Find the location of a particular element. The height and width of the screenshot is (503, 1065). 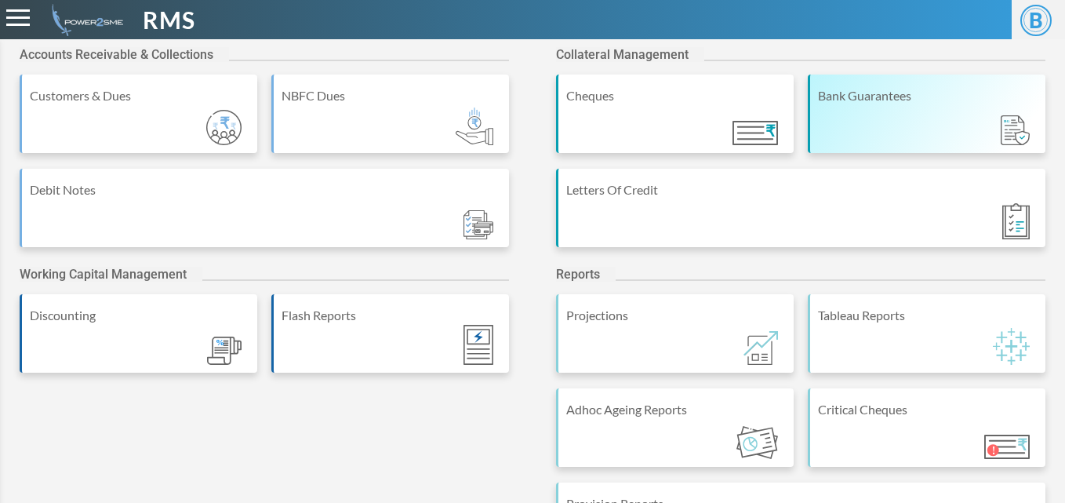

h2: Reports is located at coordinates (586, 274).